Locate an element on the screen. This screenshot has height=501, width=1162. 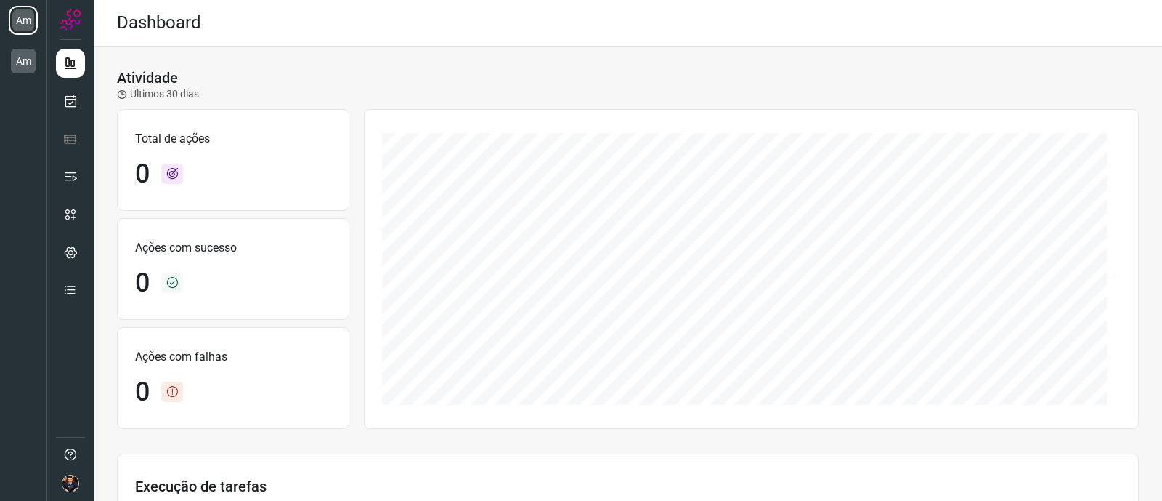
p: Ações com falhas is located at coordinates (233, 357).